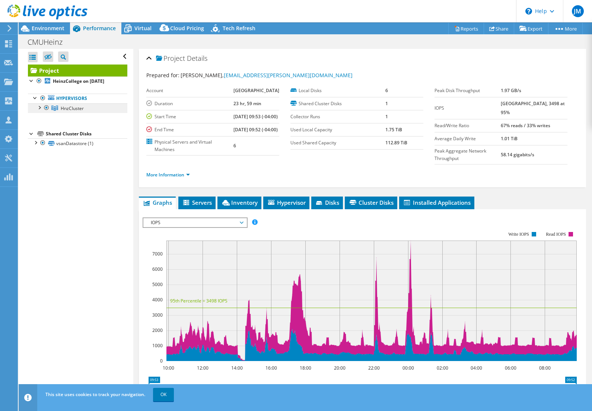  Describe the element at coordinates (338, 104) in the screenshot. I see `label: Shared Cluster Disks` at that location.